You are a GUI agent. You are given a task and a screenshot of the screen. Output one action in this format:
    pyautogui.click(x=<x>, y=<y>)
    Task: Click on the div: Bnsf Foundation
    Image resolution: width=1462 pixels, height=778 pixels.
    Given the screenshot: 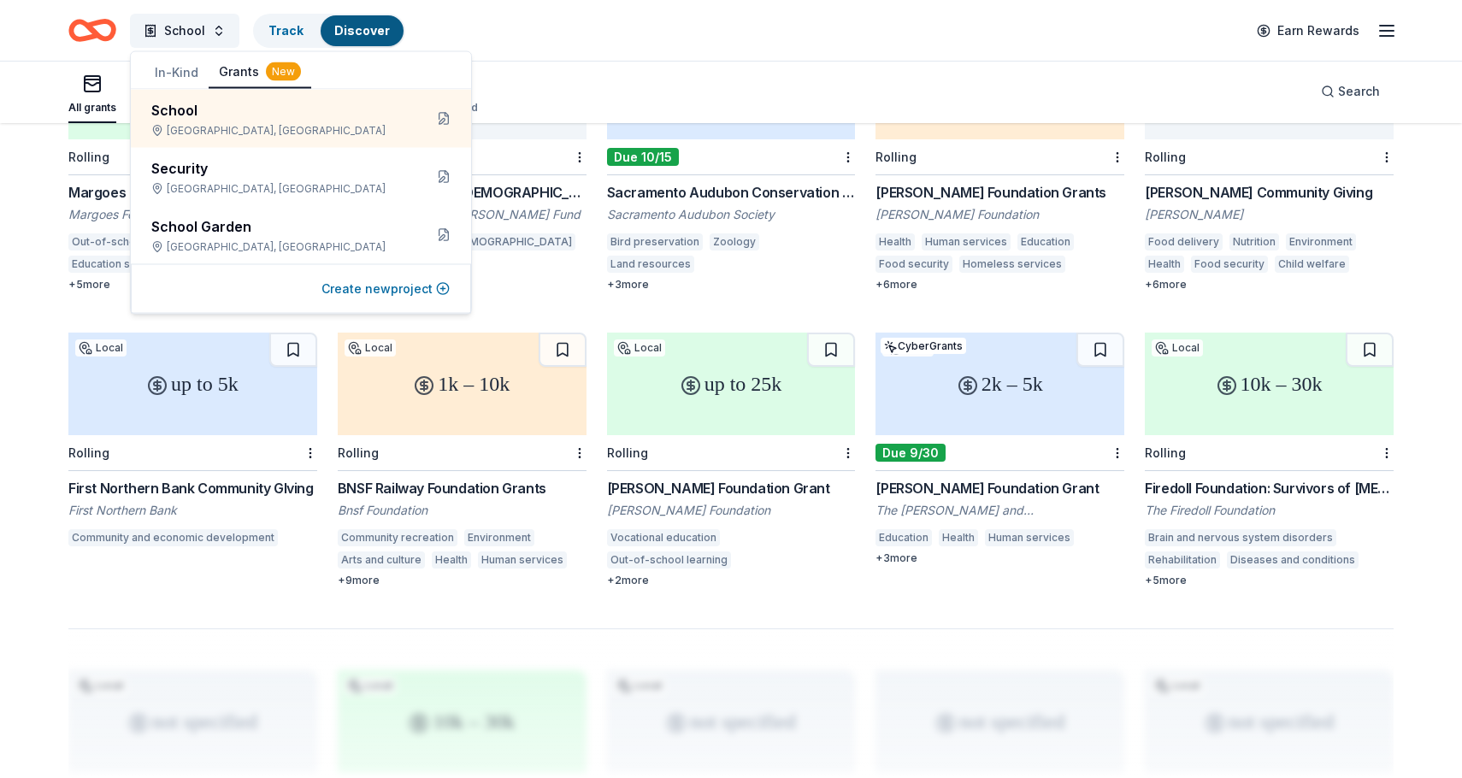 What is the action you would take?
    pyautogui.click(x=462, y=511)
    